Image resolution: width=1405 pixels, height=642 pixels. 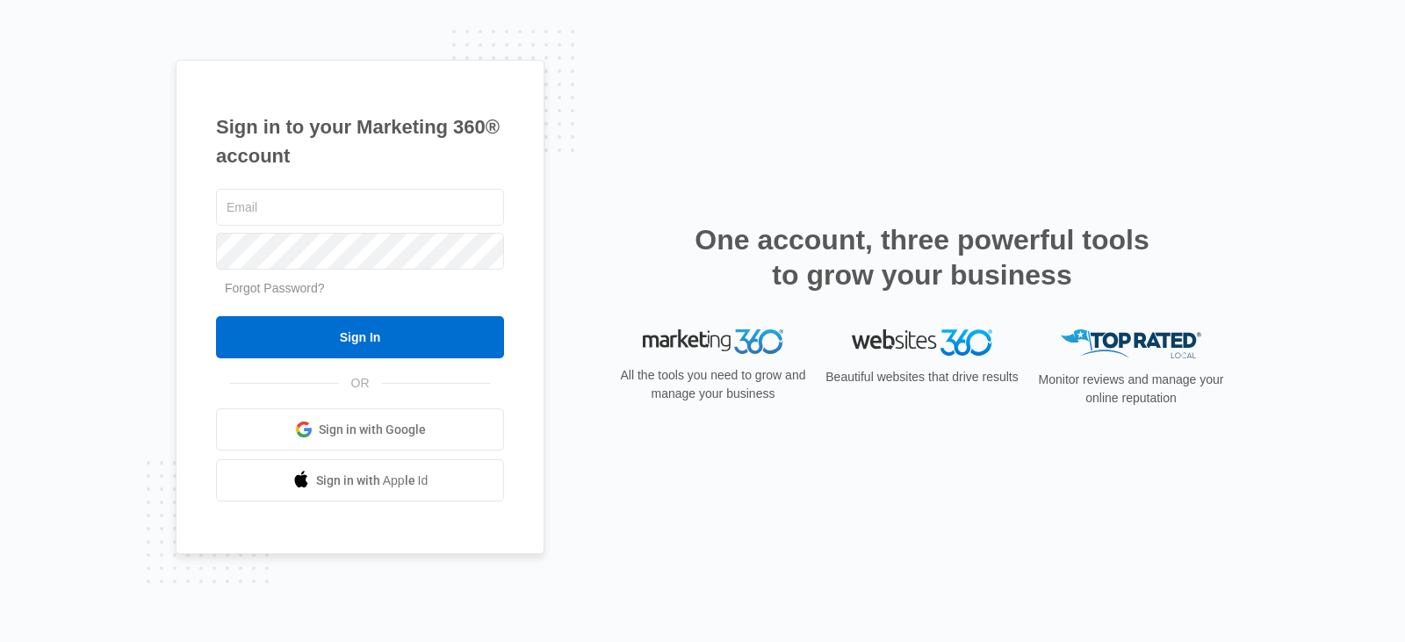 I want to click on p: Monitor reviews and manage your online reputation, so click(x=1131, y=389).